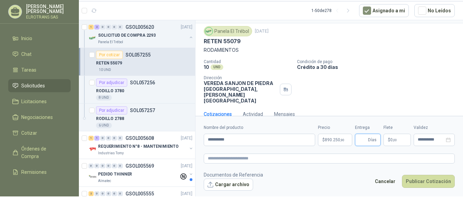 The height and width of the screenshot is (217, 463). I want to click on p: Cantidad, so click(248, 62).